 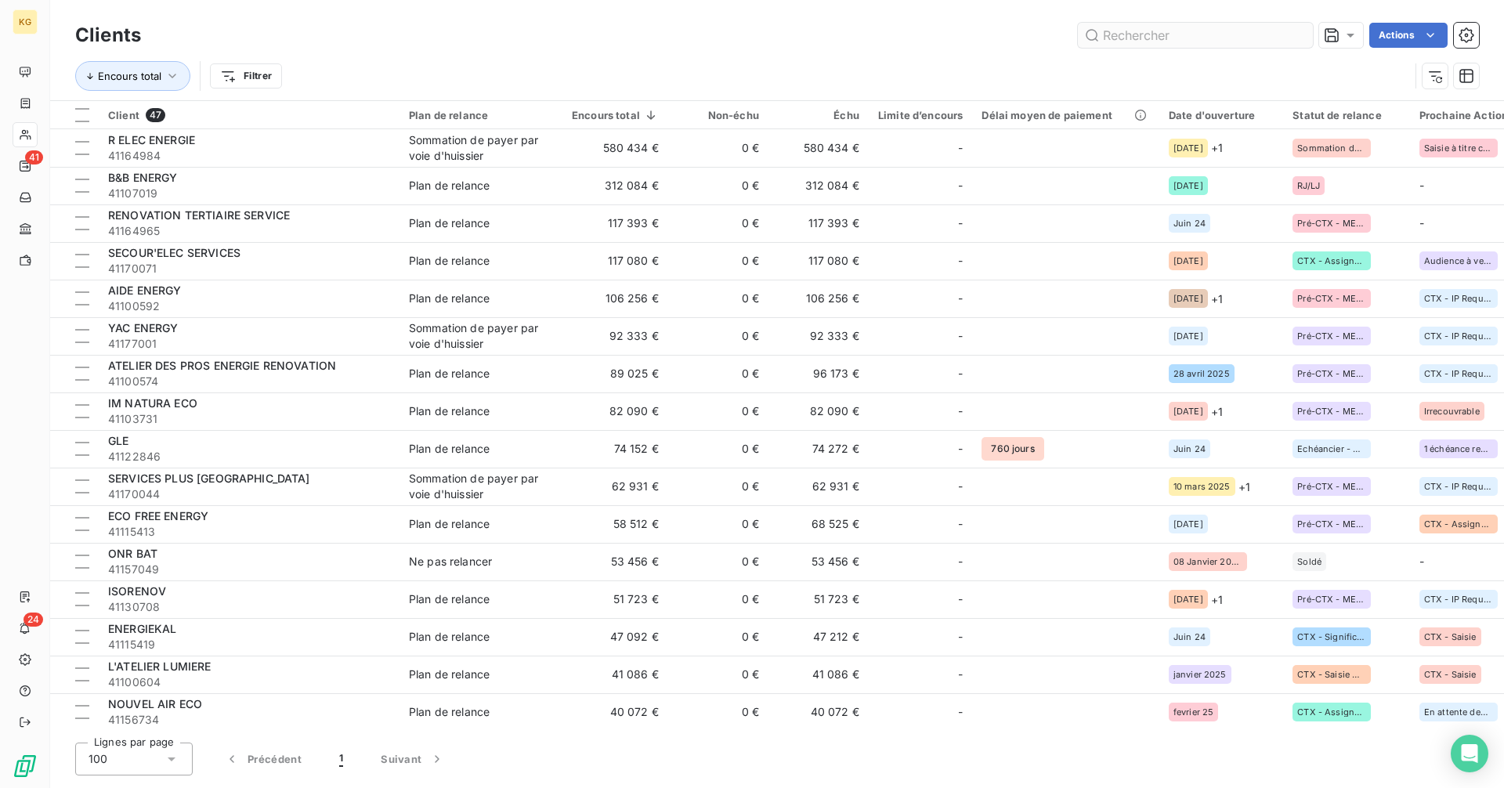 What do you see at coordinates (341, 759) in the screenshot?
I see `button: 1` at bounding box center [341, 759].